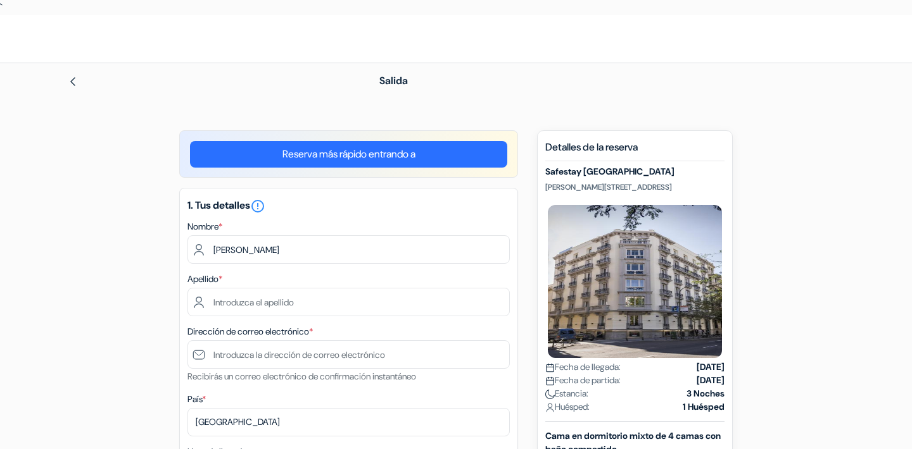 This screenshot has width=912, height=449. I want to click on label: Nombre, so click(204, 227).